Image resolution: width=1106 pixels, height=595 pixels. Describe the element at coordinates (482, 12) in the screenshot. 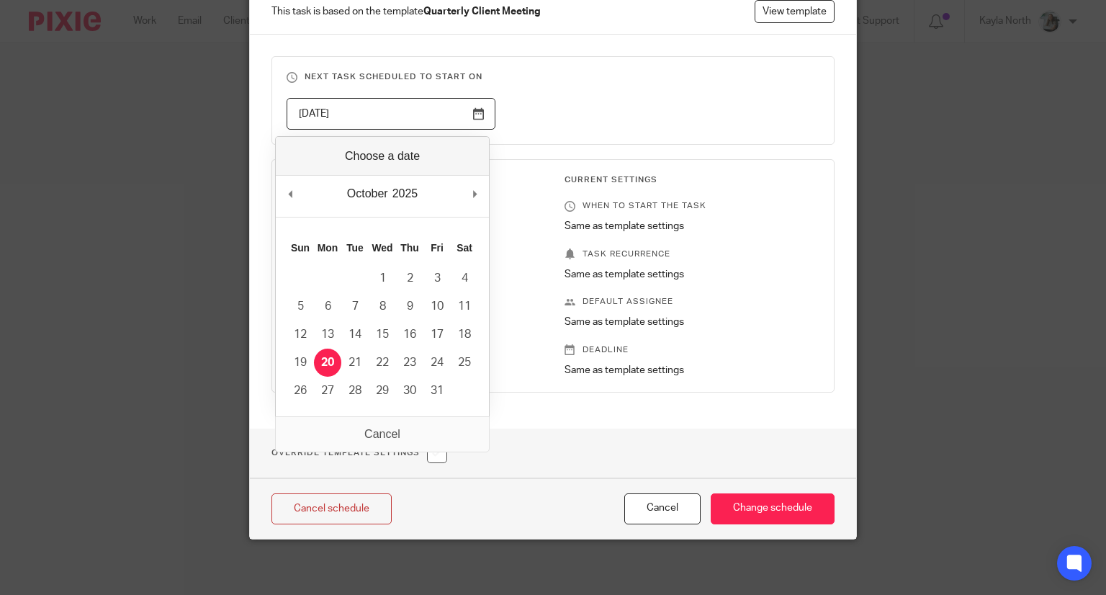

I see `strong: Quarterly Client Meeting` at that location.